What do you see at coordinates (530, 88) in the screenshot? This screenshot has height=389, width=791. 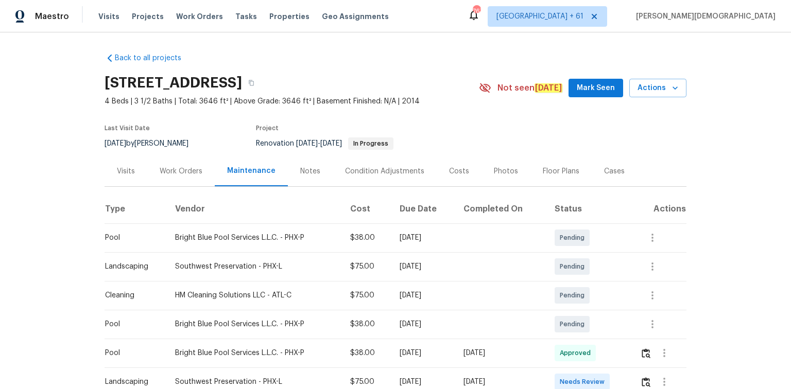 I see `span: Not seen` at bounding box center [530, 88].